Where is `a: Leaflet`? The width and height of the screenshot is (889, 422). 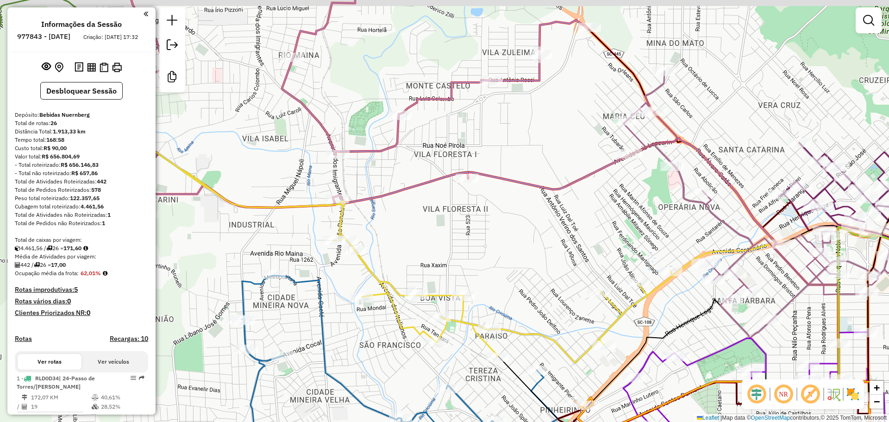 a: Leaflet is located at coordinates (708, 418).